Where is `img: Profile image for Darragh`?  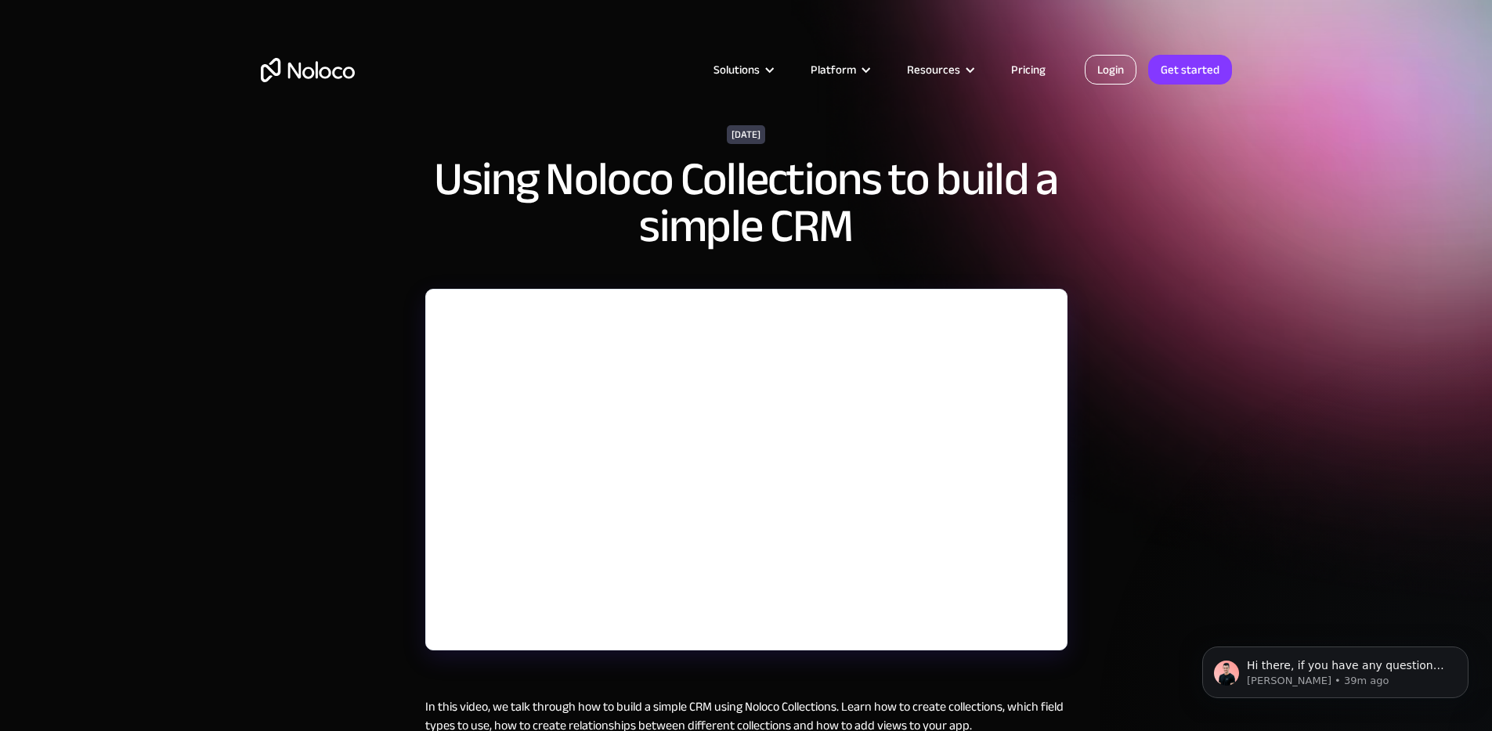 img: Profile image for Darragh is located at coordinates (48, 60).